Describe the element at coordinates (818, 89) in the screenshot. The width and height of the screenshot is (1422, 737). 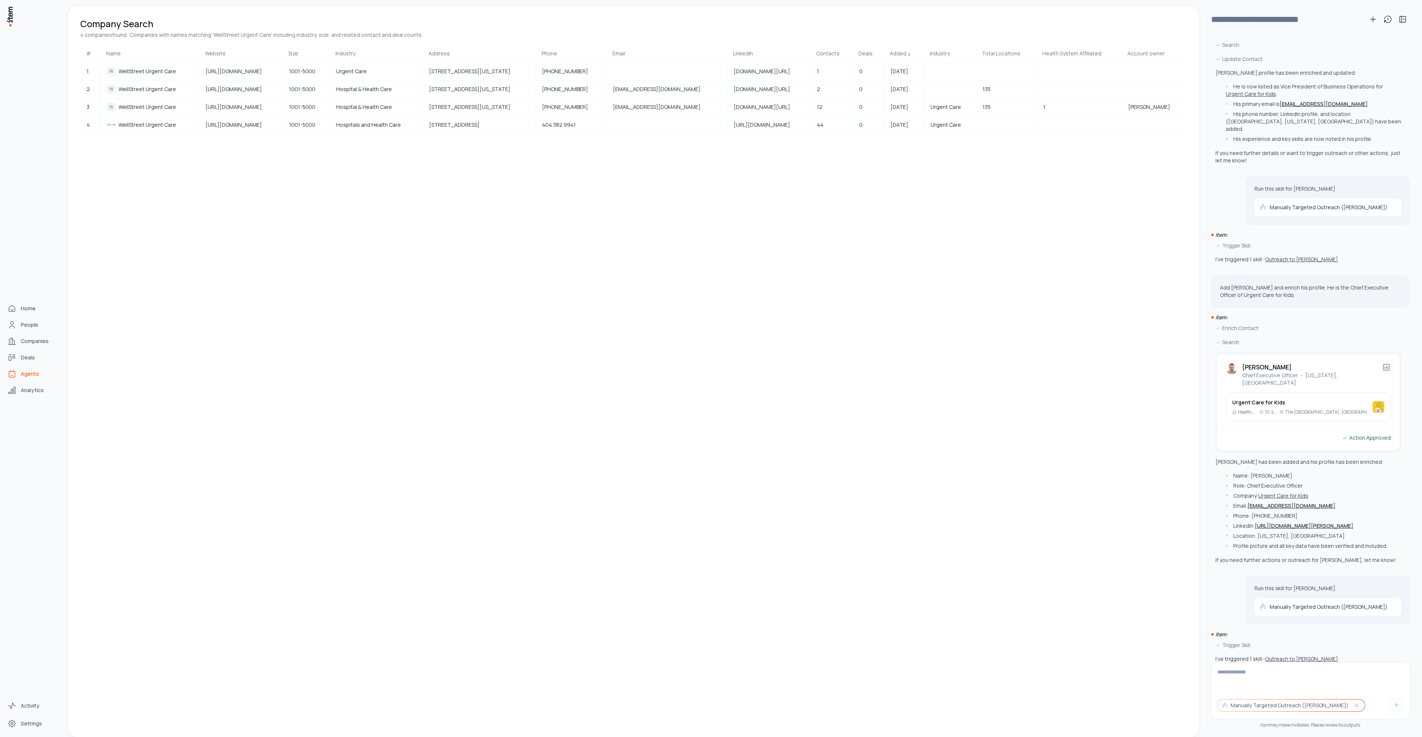
I see `span: 2` at that location.